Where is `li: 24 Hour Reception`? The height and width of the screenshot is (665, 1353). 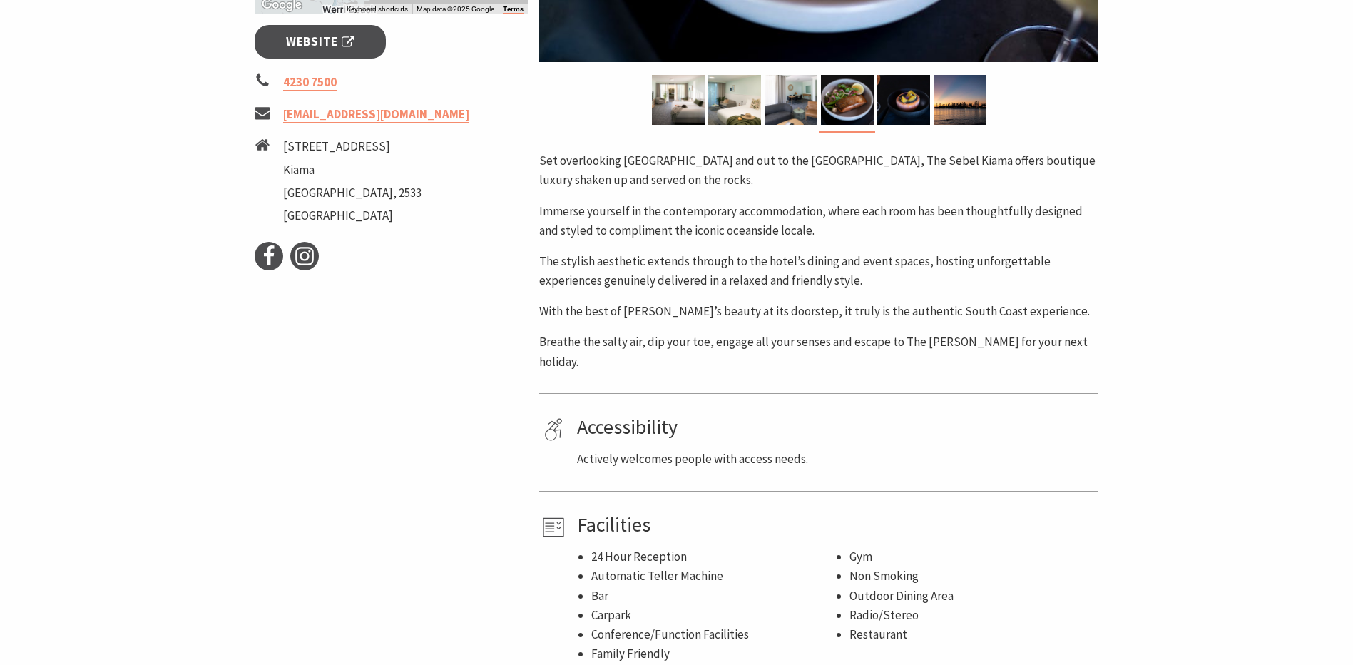
li: 24 Hour Reception is located at coordinates (713, 556).